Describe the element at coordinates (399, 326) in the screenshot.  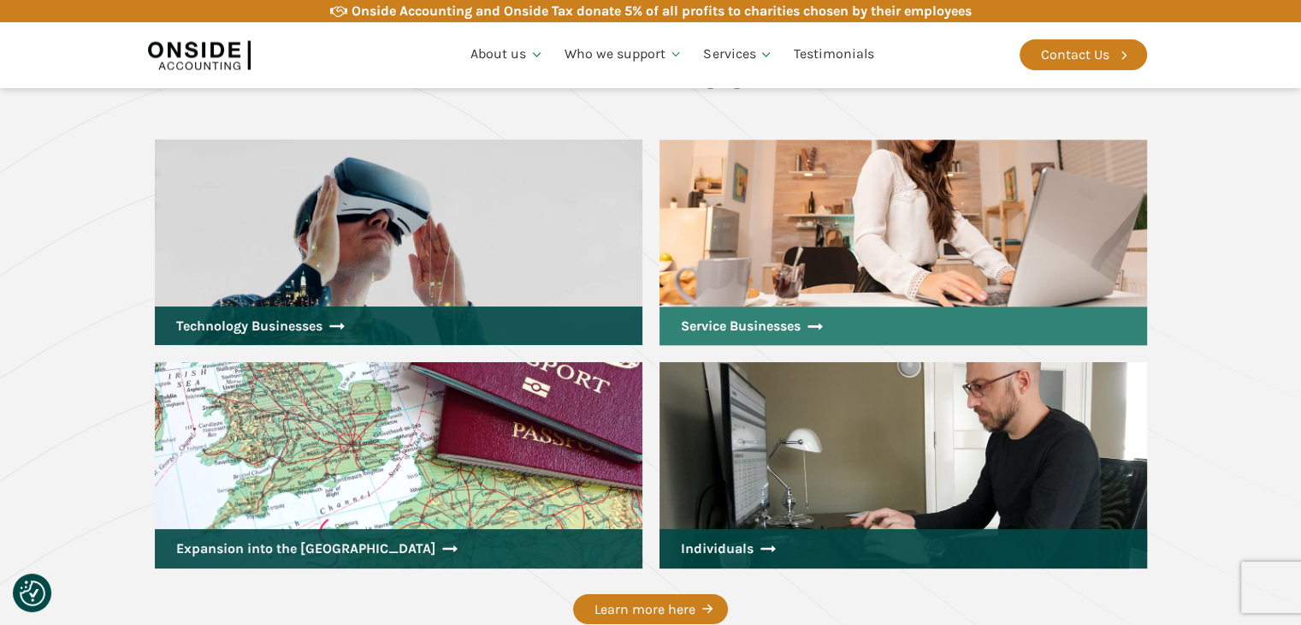
I see `a: Technology Businesses` at that location.